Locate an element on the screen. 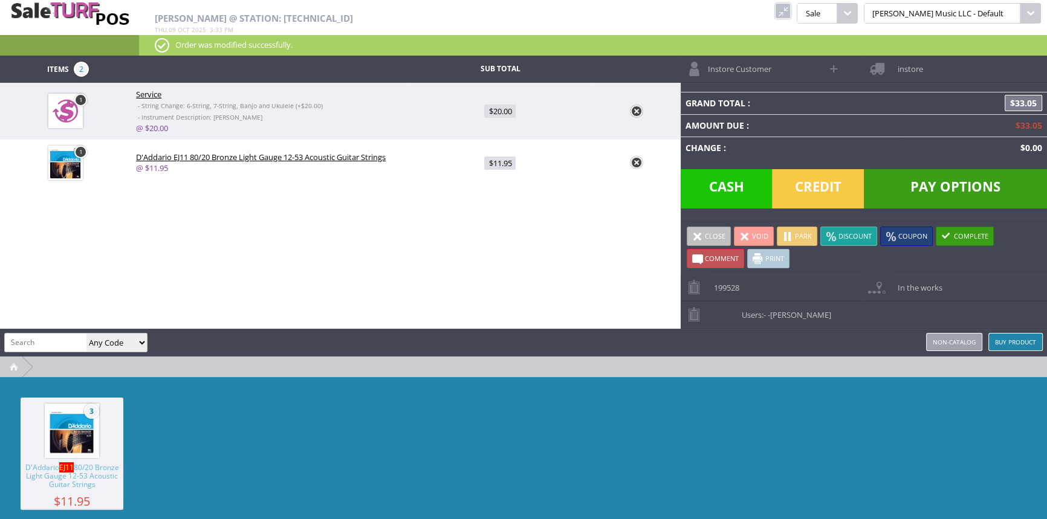 The height and width of the screenshot is (519, 1047). a: Complete is located at coordinates (965, 236).